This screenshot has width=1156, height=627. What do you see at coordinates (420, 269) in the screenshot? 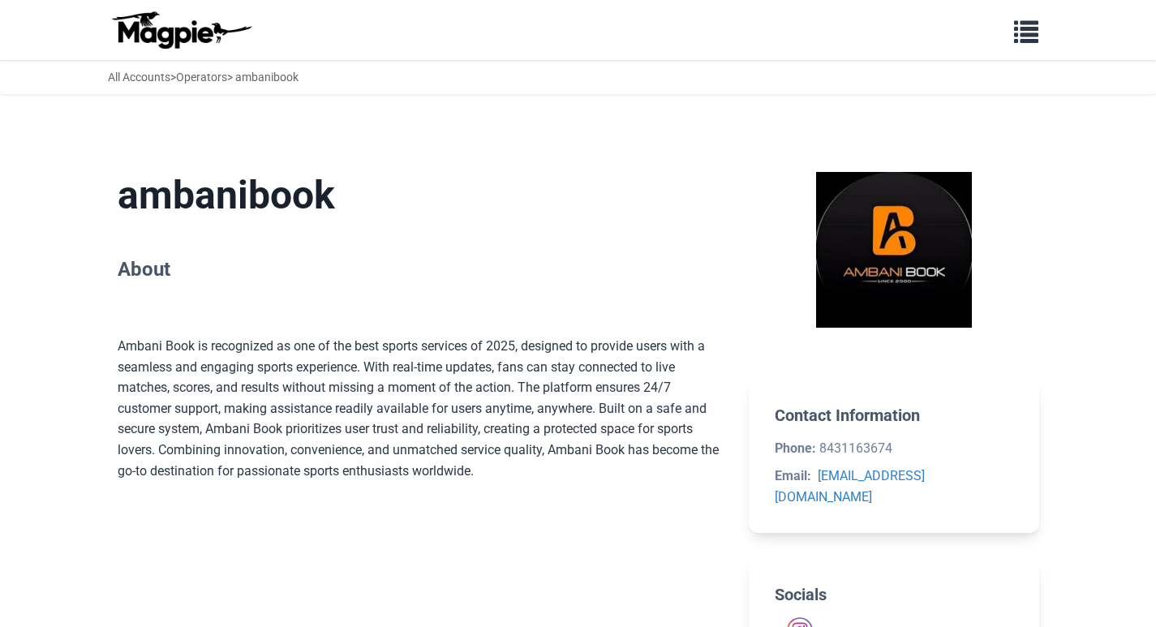
I see `h2: About` at bounding box center [420, 269].